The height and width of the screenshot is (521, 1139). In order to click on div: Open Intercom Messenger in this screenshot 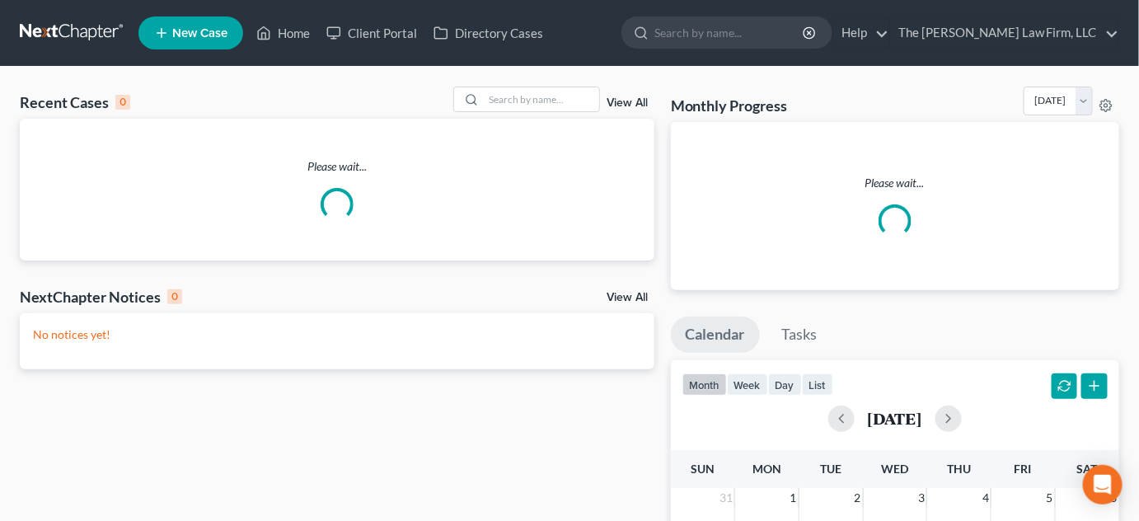, I will do `click(1103, 485)`.